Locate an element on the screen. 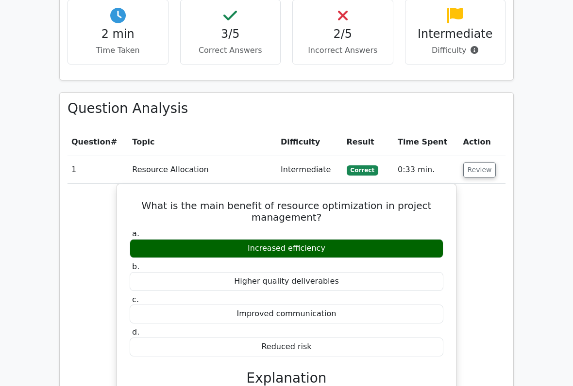  span: a. is located at coordinates (135, 234).